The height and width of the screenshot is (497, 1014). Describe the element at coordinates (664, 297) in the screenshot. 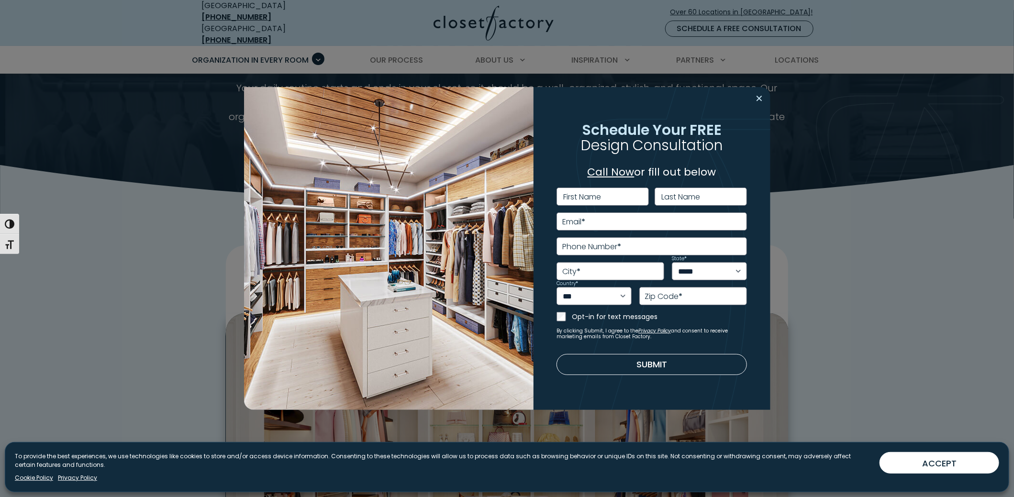

I see `label: Zip Code` at that location.